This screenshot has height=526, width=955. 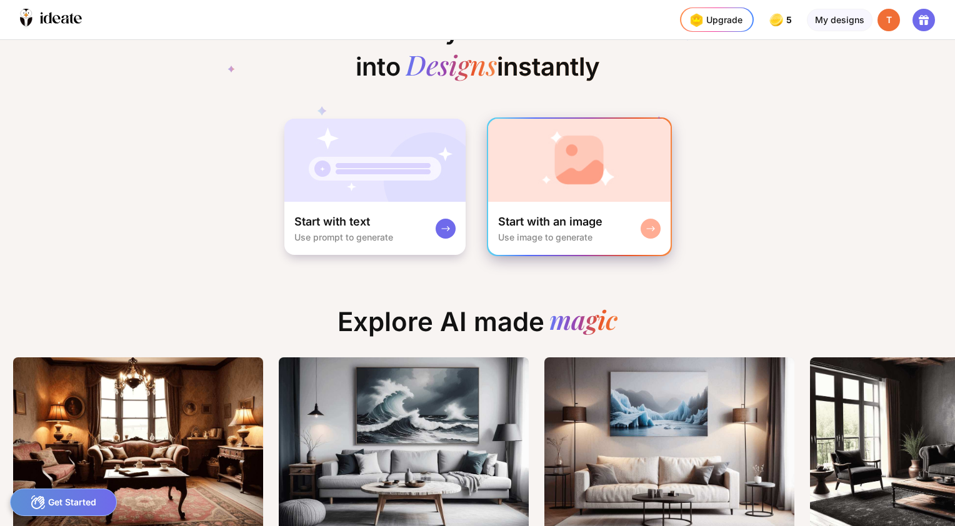 I want to click on img: upgrade-nav-btn-icon.gif, so click(x=696, y=20).